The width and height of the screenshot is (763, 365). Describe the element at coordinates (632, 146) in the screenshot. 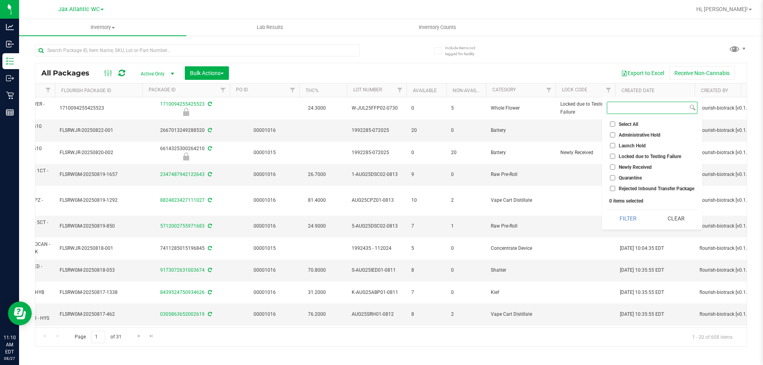

I see `span: Launch Hold` at that location.